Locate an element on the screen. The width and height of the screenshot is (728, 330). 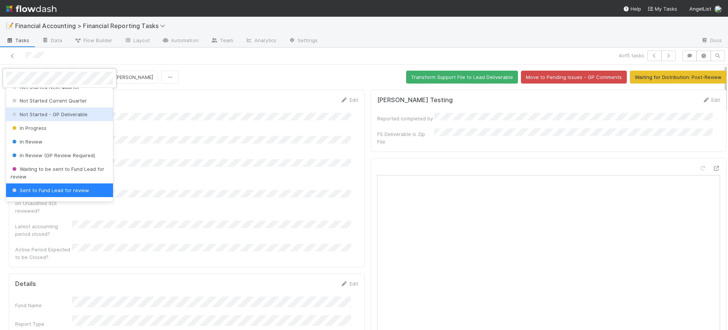
span: Waiting for Distribution (Email) is located at coordinates (51, 204).